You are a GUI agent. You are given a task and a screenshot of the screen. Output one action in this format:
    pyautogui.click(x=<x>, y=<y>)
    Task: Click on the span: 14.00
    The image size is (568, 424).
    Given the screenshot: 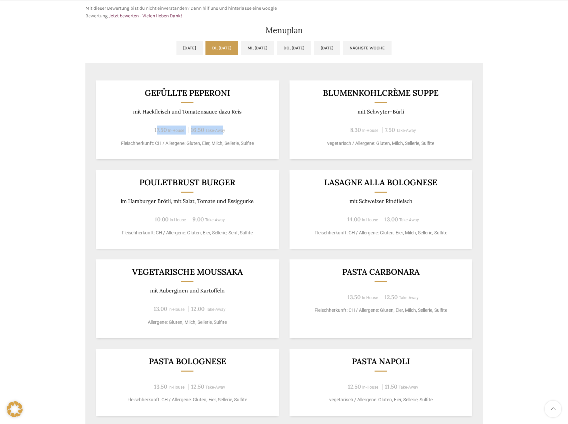 What is the action you would take?
    pyautogui.click(x=354, y=219)
    